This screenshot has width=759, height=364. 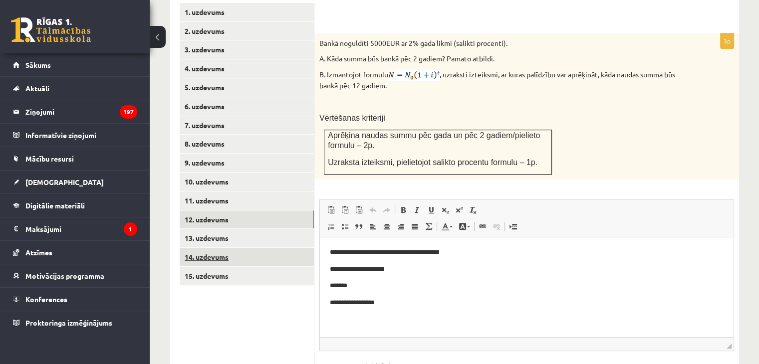 I want to click on span: Aprēķina naudas summu pēc gada un pēc 2 gadiem/pielieto formulu – 2p., so click(x=434, y=141).